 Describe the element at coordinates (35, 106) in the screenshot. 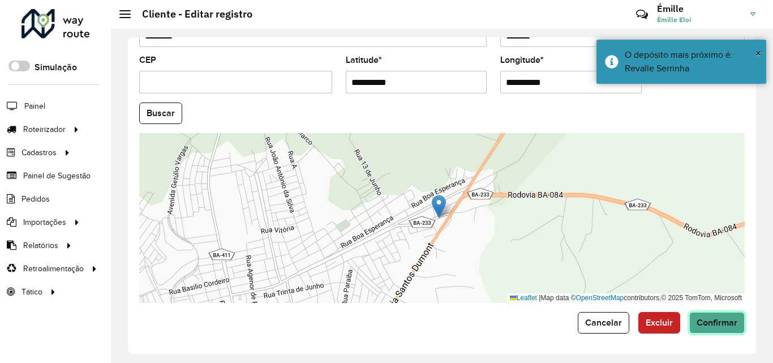

I see `span: Painel` at that location.